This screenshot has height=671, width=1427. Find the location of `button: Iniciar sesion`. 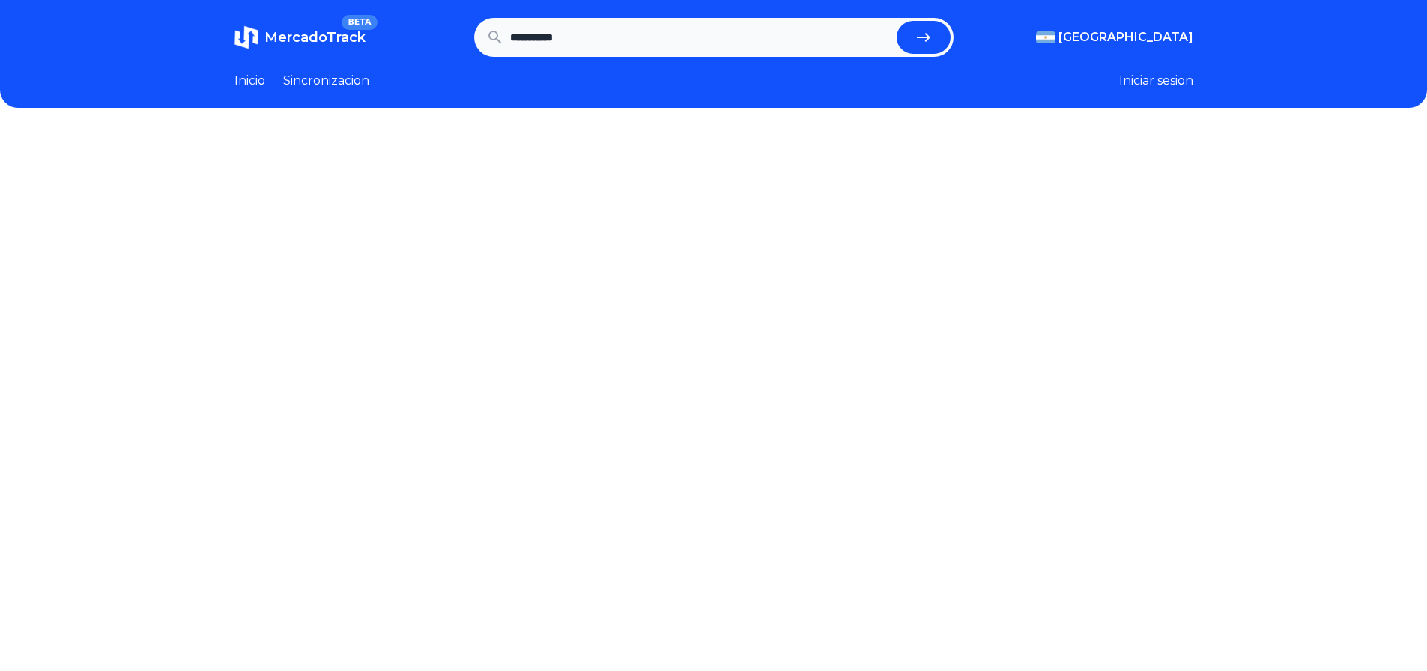

button: Iniciar sesion is located at coordinates (1156, 81).